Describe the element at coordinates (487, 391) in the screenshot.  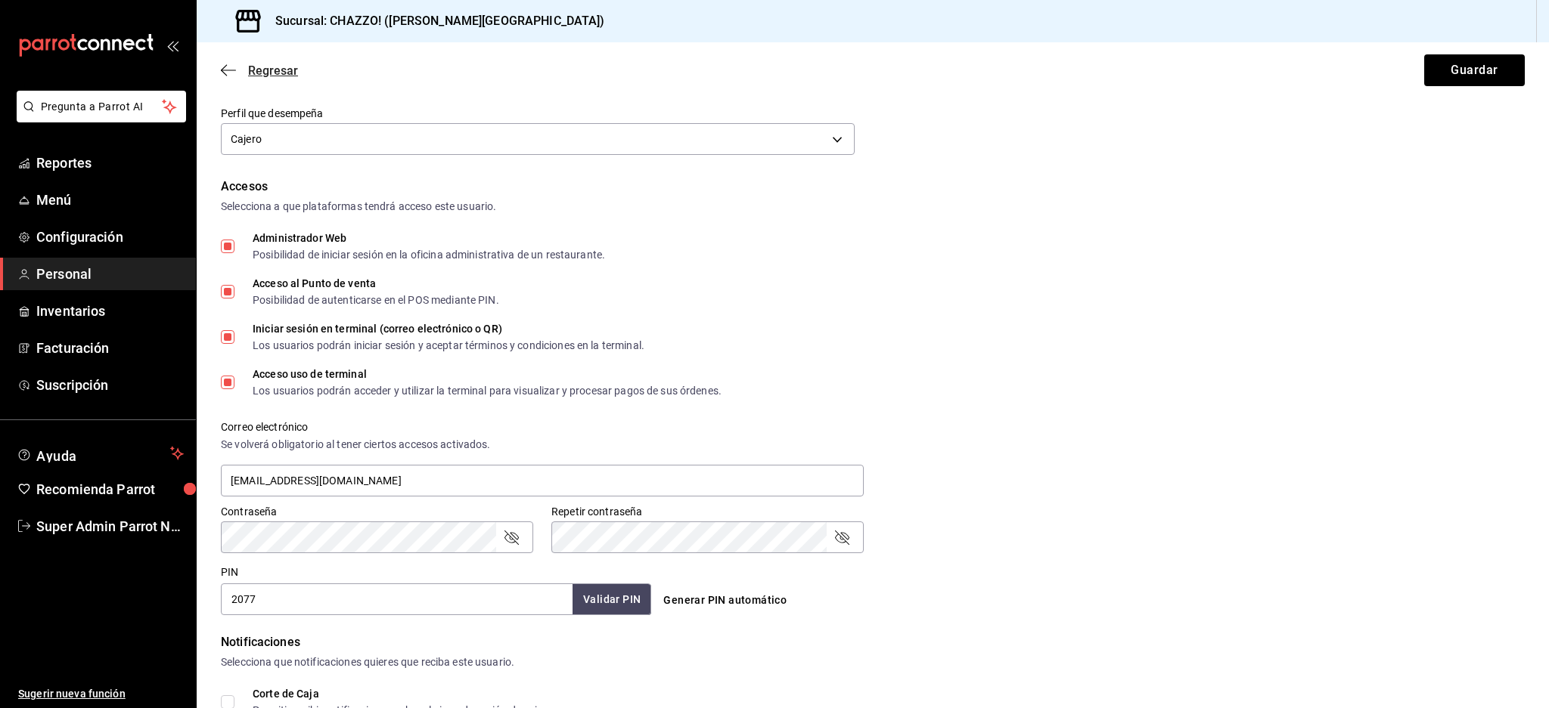
I see `div: Los usuarios podrán acceder y utilizar la terminal para visualizar y procesar pagos de sus órdenes.` at that location.